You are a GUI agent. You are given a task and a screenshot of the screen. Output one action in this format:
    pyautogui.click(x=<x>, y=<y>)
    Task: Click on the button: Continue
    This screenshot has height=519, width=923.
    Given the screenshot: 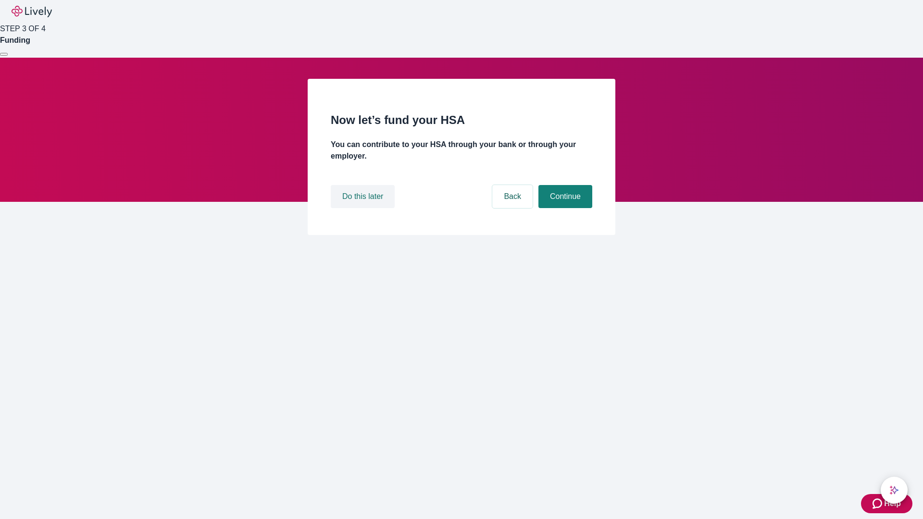 What is the action you would take?
    pyautogui.click(x=565, y=197)
    